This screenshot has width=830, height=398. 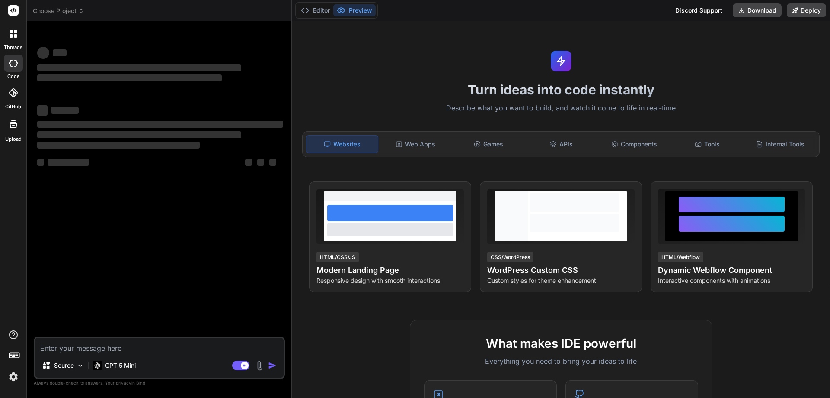 What do you see at coordinates (124, 382) in the screenshot?
I see `span: privacy` at bounding box center [124, 382].